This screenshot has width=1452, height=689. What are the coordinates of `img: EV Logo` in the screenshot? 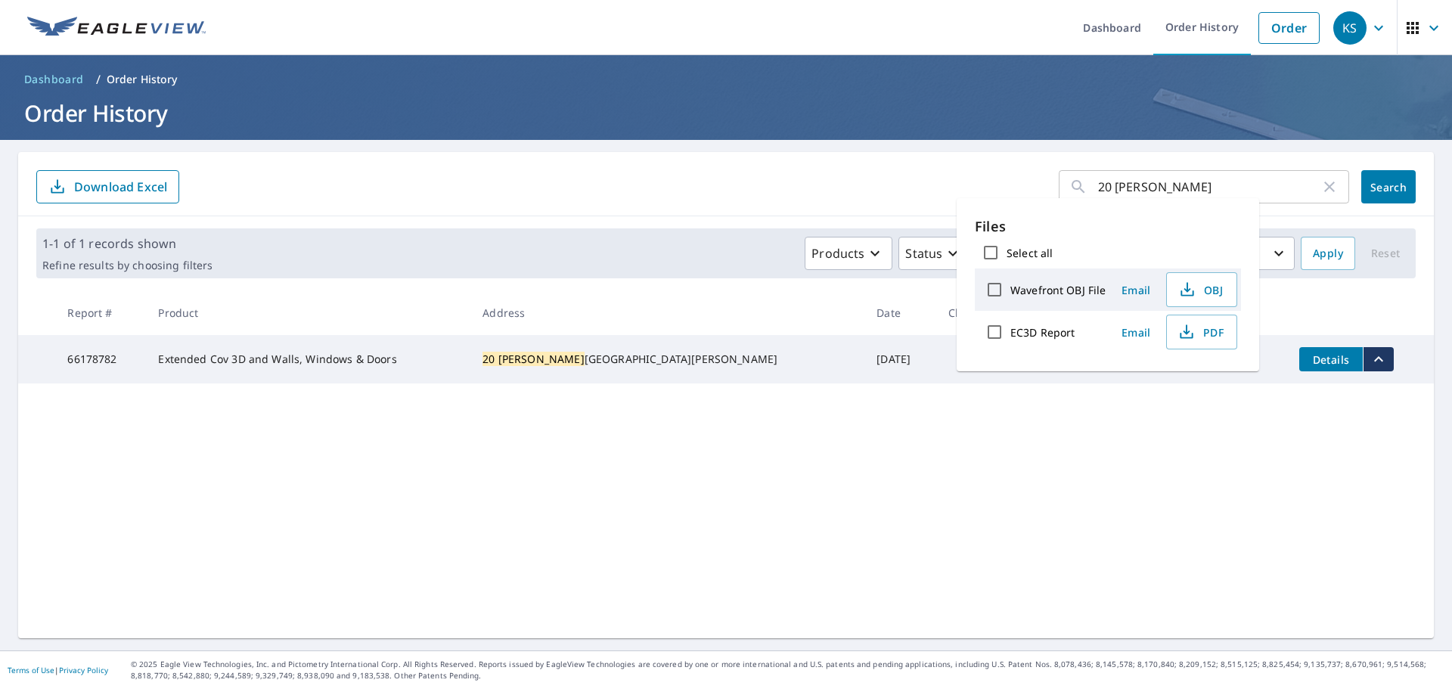 It's located at (116, 28).